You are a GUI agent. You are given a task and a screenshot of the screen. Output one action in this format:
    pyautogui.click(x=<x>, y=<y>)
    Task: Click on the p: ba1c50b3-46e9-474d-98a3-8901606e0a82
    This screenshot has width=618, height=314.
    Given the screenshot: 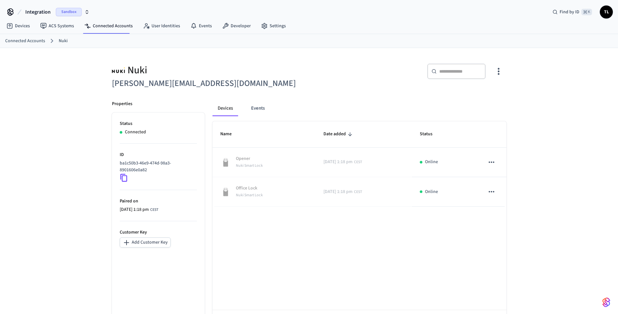 What is the action you would take?
    pyautogui.click(x=157, y=167)
    